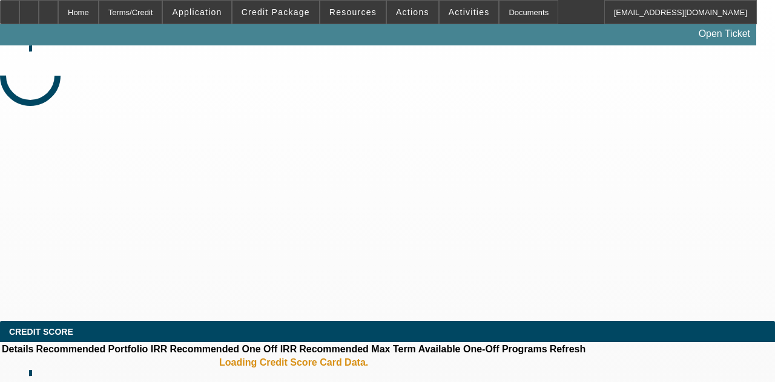 This screenshot has height=382, width=775. I want to click on span: Actions, so click(412, 12).